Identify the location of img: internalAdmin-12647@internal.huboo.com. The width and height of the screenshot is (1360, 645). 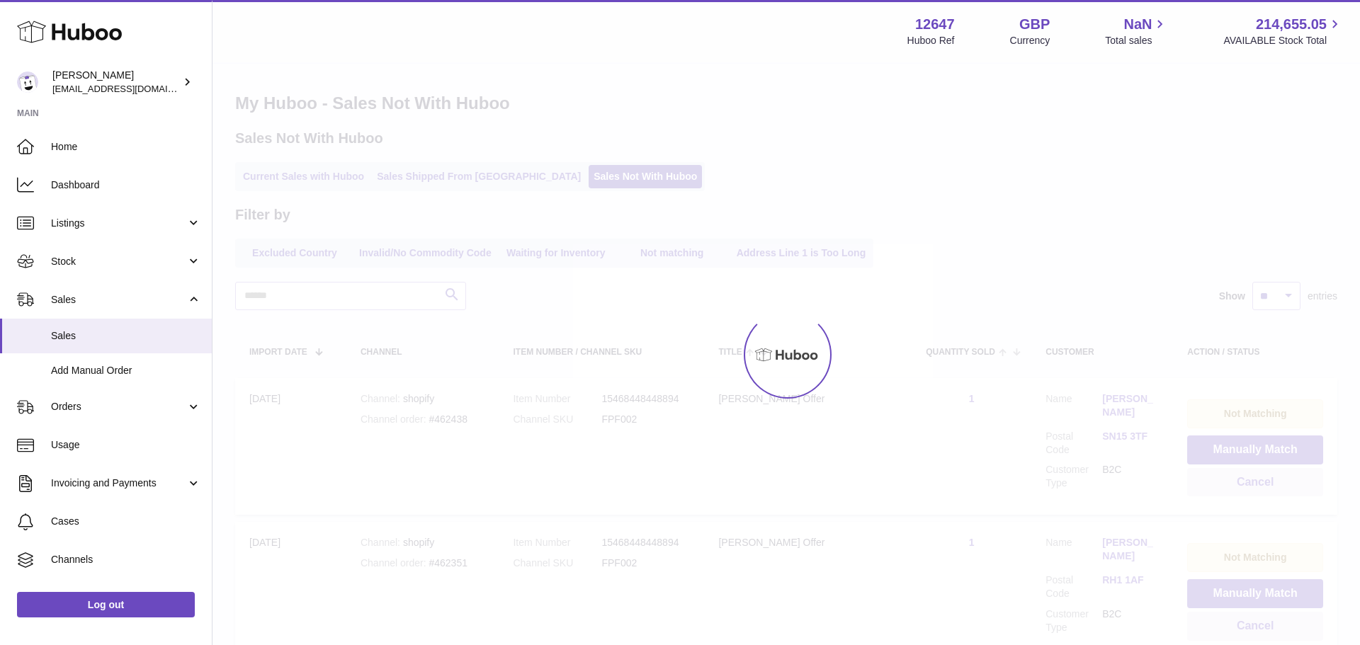
(28, 82).